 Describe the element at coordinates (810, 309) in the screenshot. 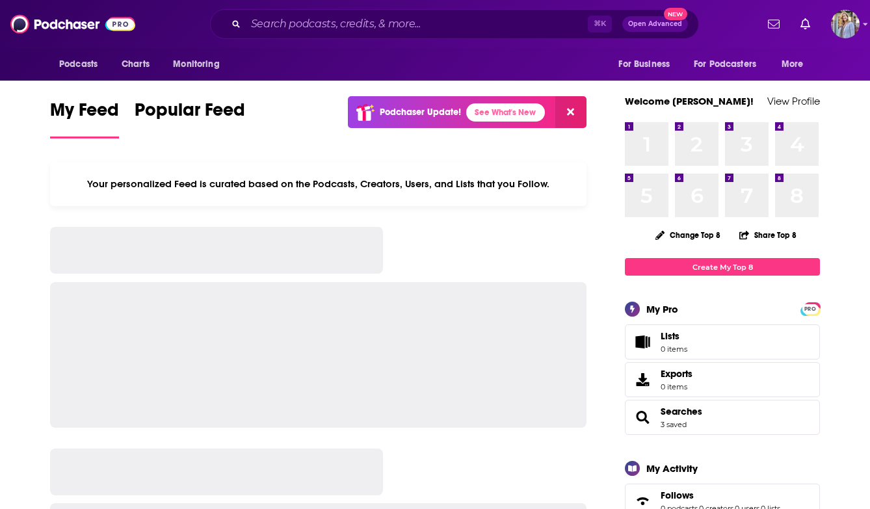

I see `span: PRO` at that location.